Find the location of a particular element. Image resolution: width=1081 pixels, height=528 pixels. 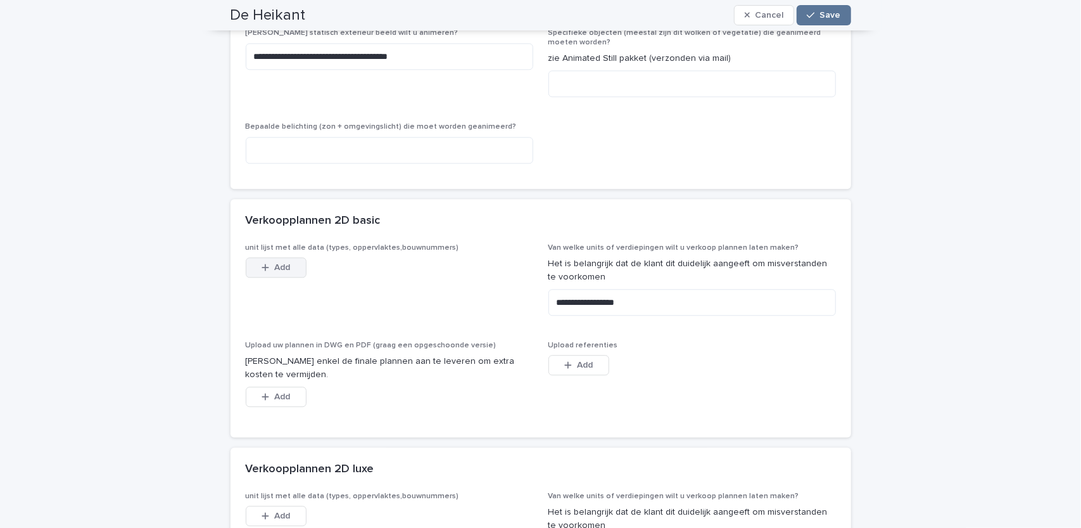

span: Upload uw plannen in DWG en PDF (graag een opgeschoonde versie) is located at coordinates (371, 345).